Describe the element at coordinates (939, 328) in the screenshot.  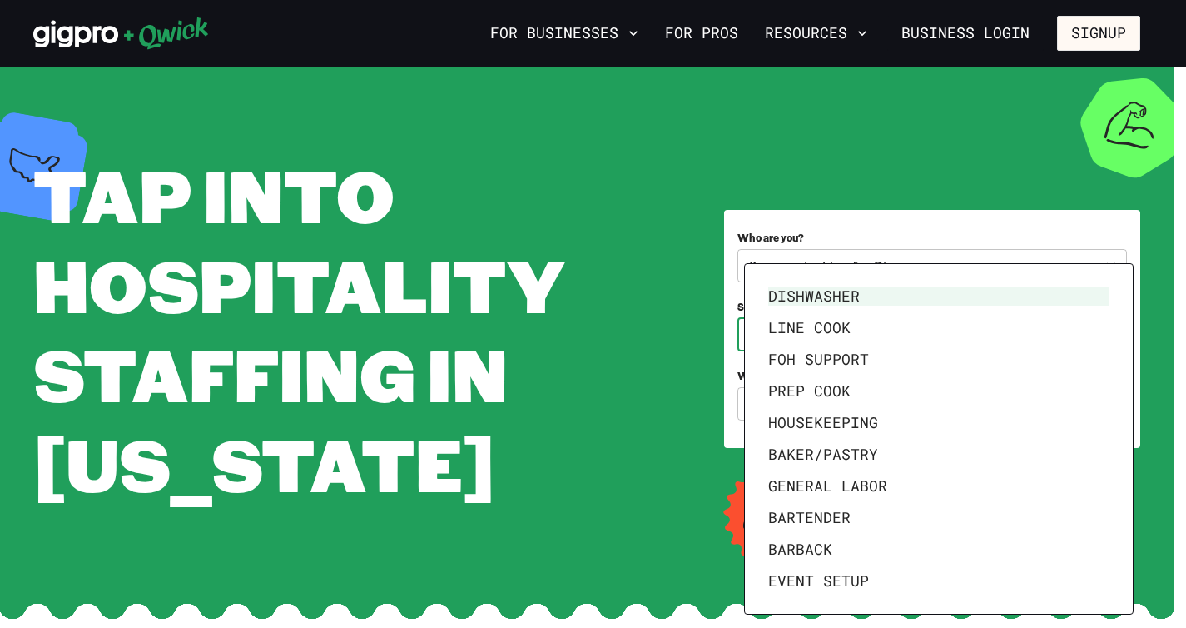
I see `li: Line Cook` at that location.